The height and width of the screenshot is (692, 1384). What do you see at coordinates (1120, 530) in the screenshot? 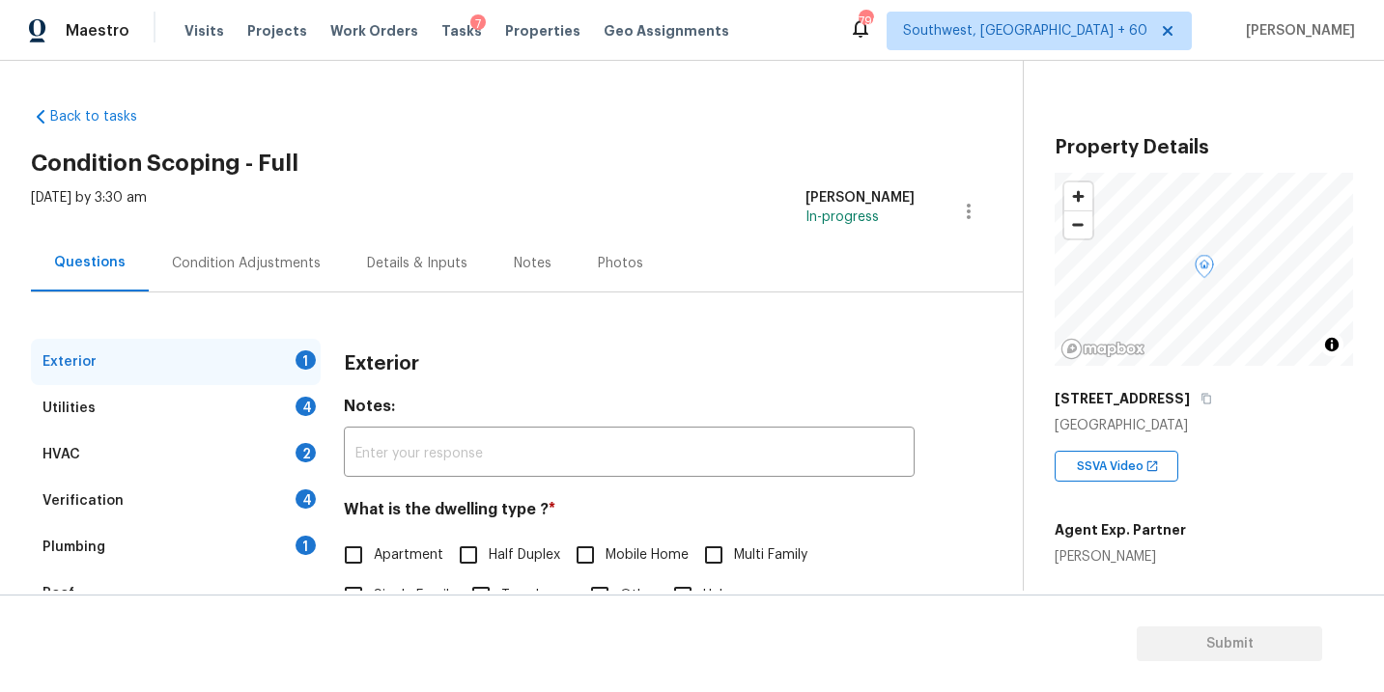
I see `h5: Agent Exp. Partner` at bounding box center [1120, 530].